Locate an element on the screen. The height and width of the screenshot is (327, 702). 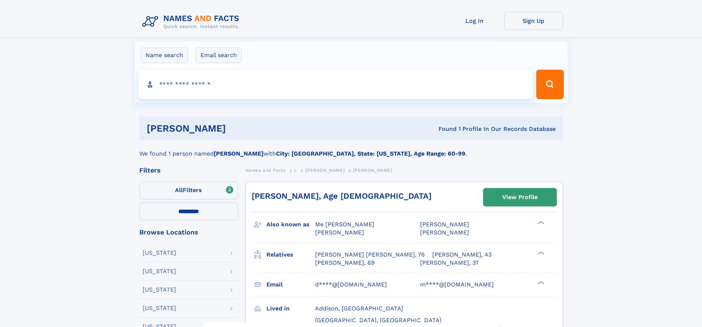
div: View Profile is located at coordinates (520, 197).